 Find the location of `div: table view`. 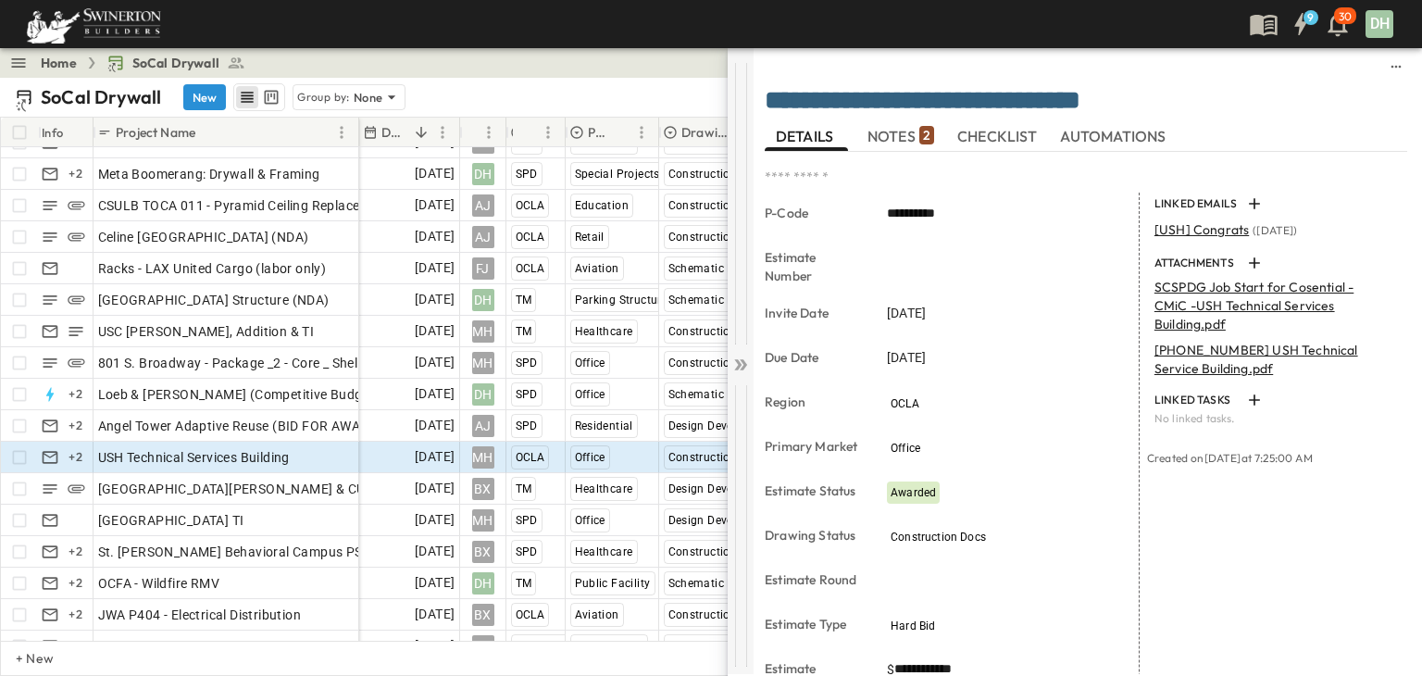

div: table view is located at coordinates (259, 97).